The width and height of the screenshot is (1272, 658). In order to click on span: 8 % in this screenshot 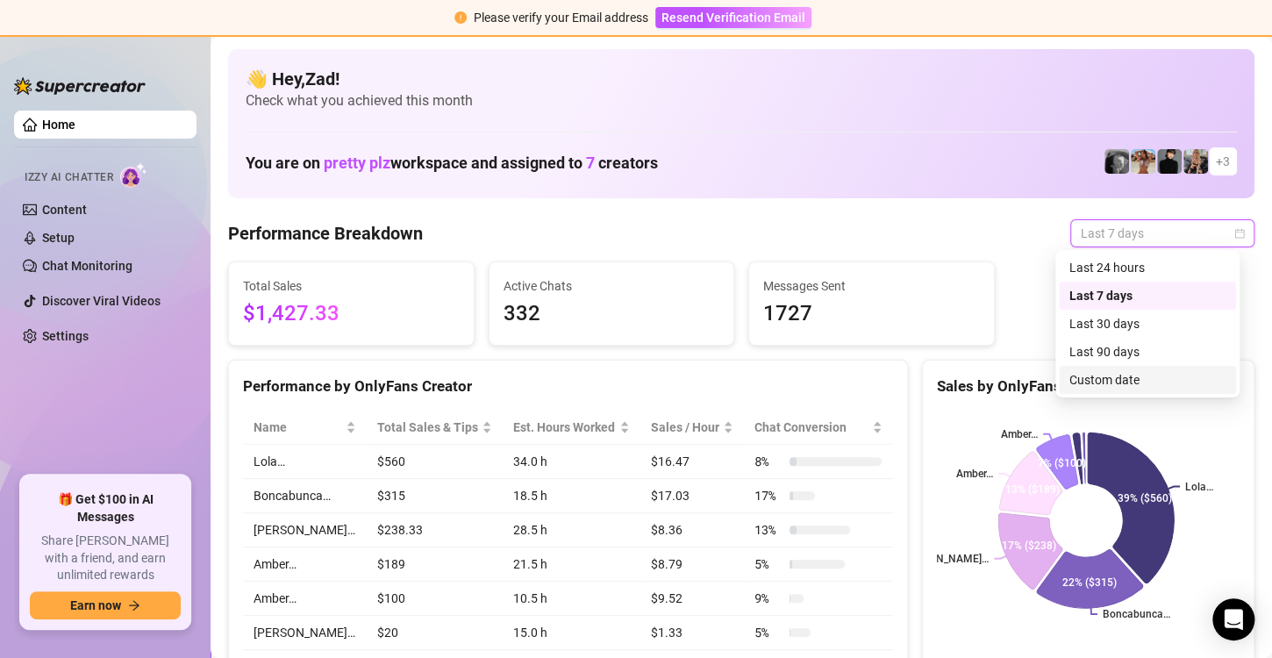, I will do `click(769, 462)`.